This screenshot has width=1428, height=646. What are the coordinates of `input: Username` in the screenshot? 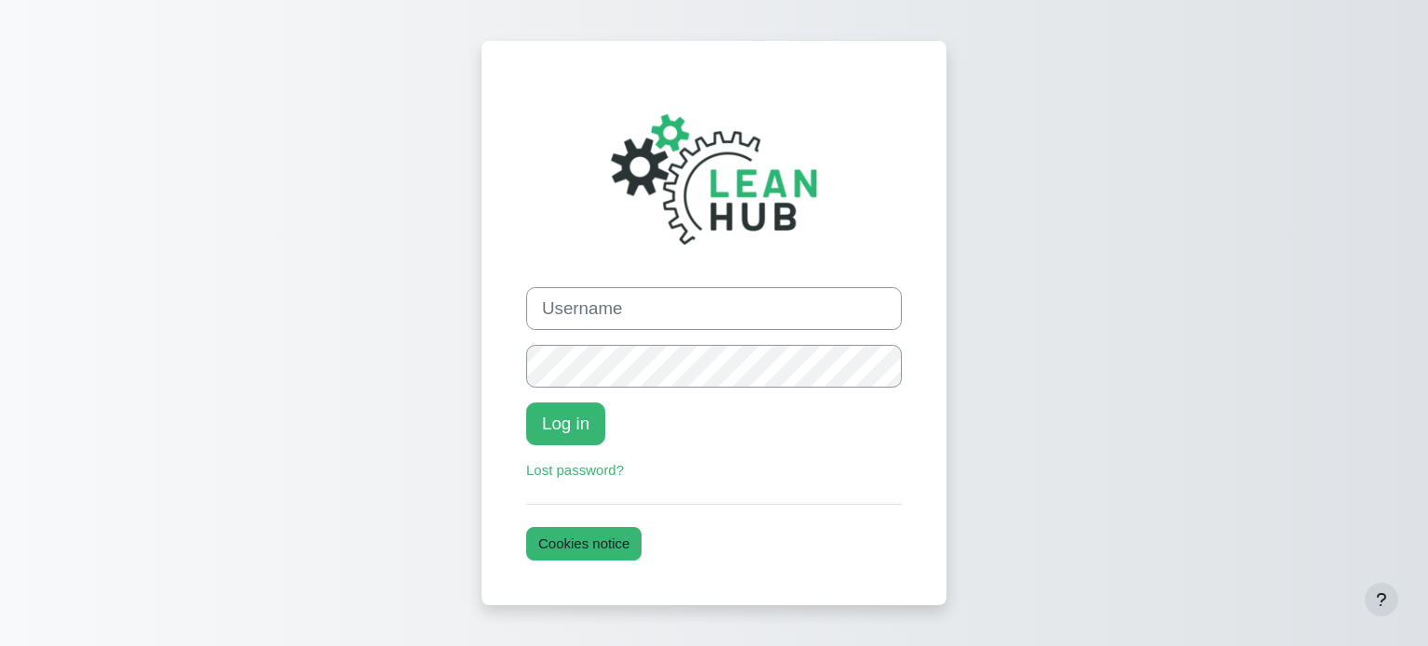 It's located at (714, 309).